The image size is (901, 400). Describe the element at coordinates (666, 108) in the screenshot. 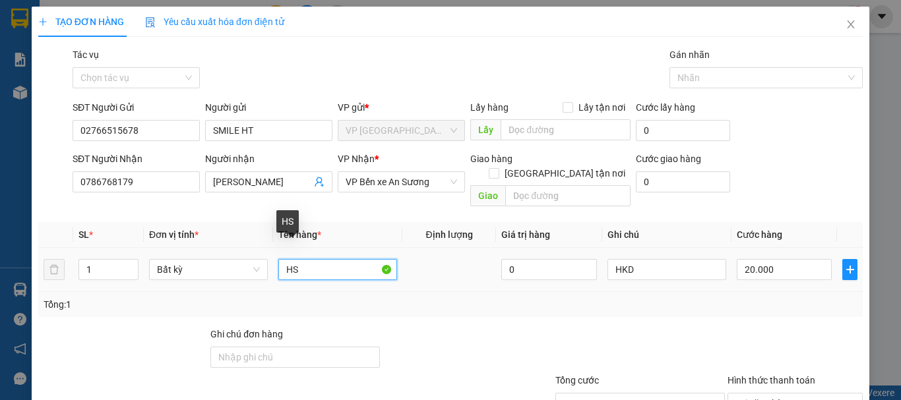

I see `label: Cước lấy hàng` at that location.